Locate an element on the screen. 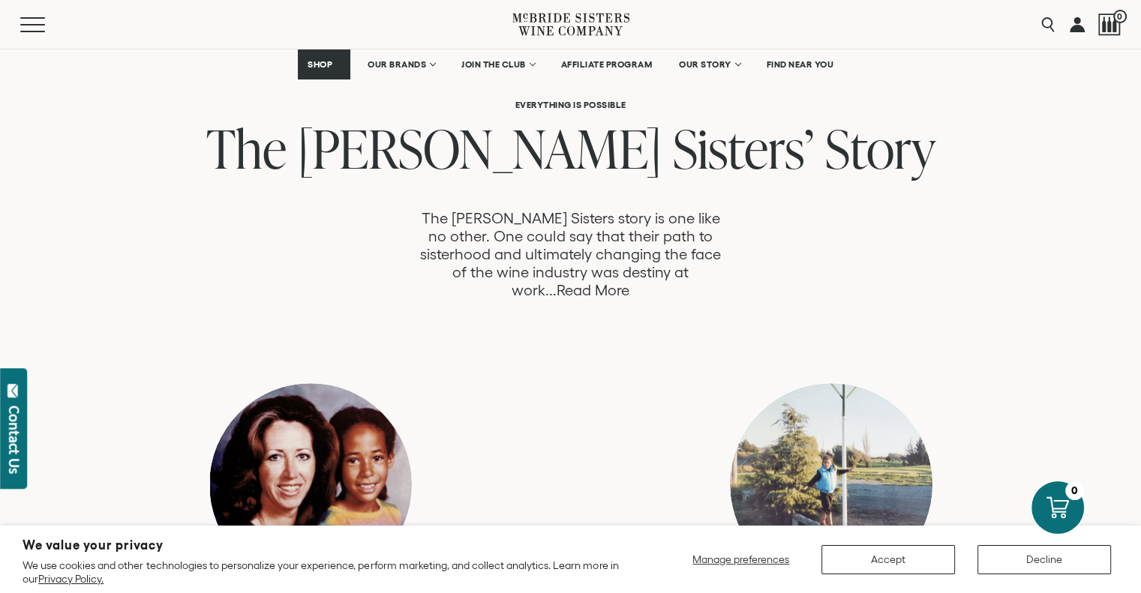  span: FIND NEAR YOU is located at coordinates (800, 64).